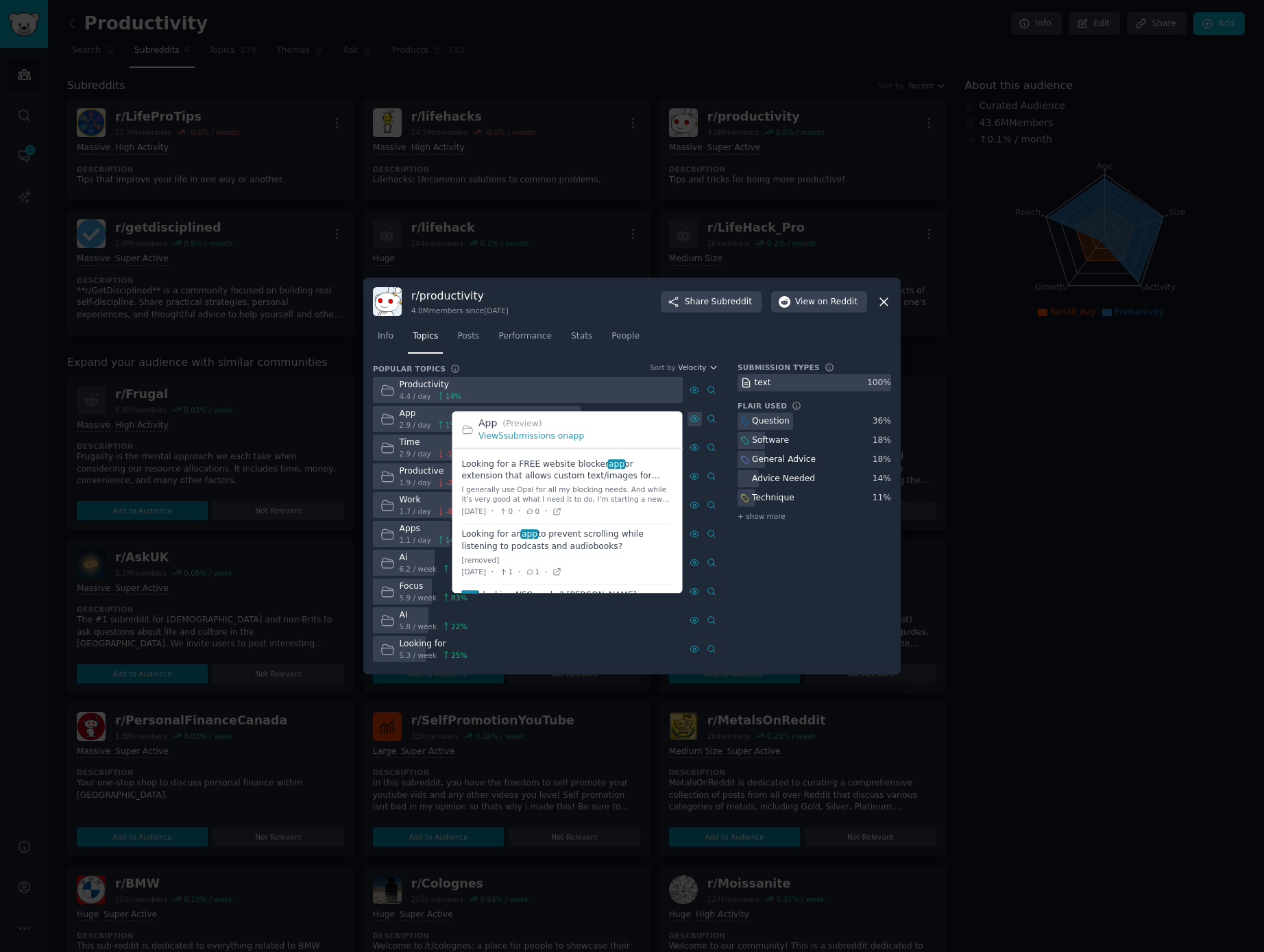 The height and width of the screenshot is (952, 1264). Describe the element at coordinates (581, 336) in the screenshot. I see `span: Stats` at that location.